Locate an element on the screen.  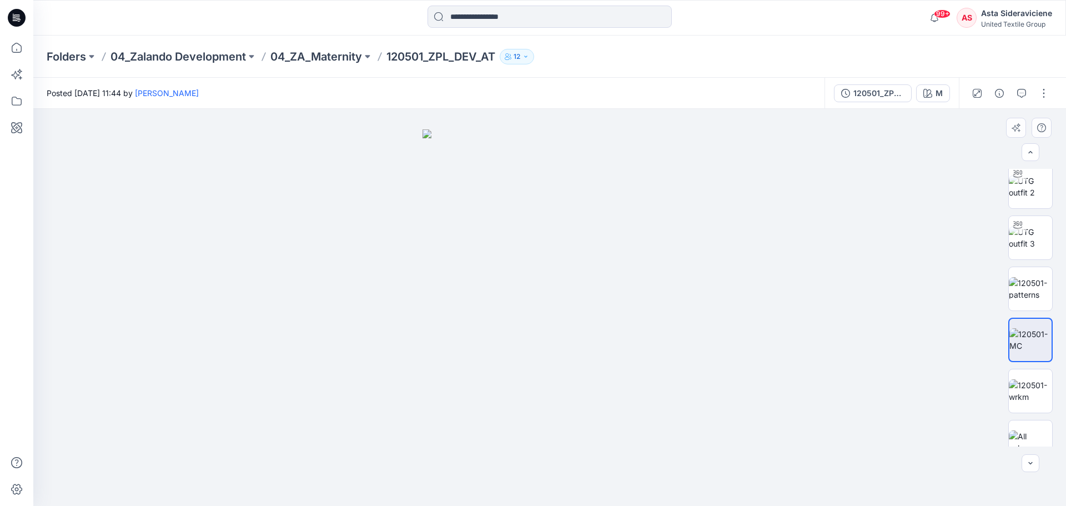
span: 99+ is located at coordinates (943, 14).